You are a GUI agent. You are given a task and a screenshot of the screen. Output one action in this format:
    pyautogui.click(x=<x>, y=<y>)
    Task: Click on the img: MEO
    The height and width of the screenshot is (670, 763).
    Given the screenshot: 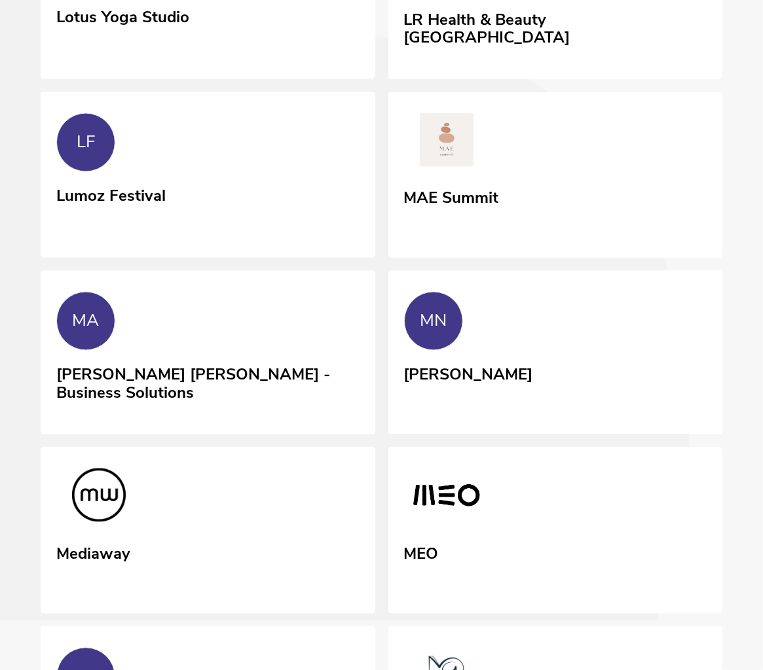 What is the action you would take?
    pyautogui.click(x=447, y=498)
    